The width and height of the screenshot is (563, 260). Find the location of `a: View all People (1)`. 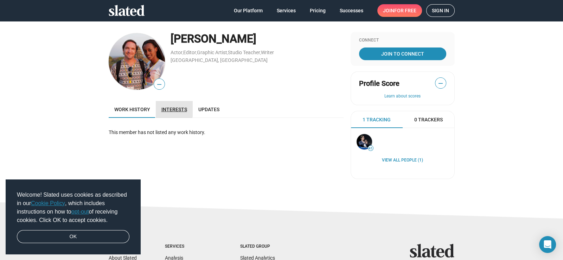

a: View all People (1) is located at coordinates (402, 160).